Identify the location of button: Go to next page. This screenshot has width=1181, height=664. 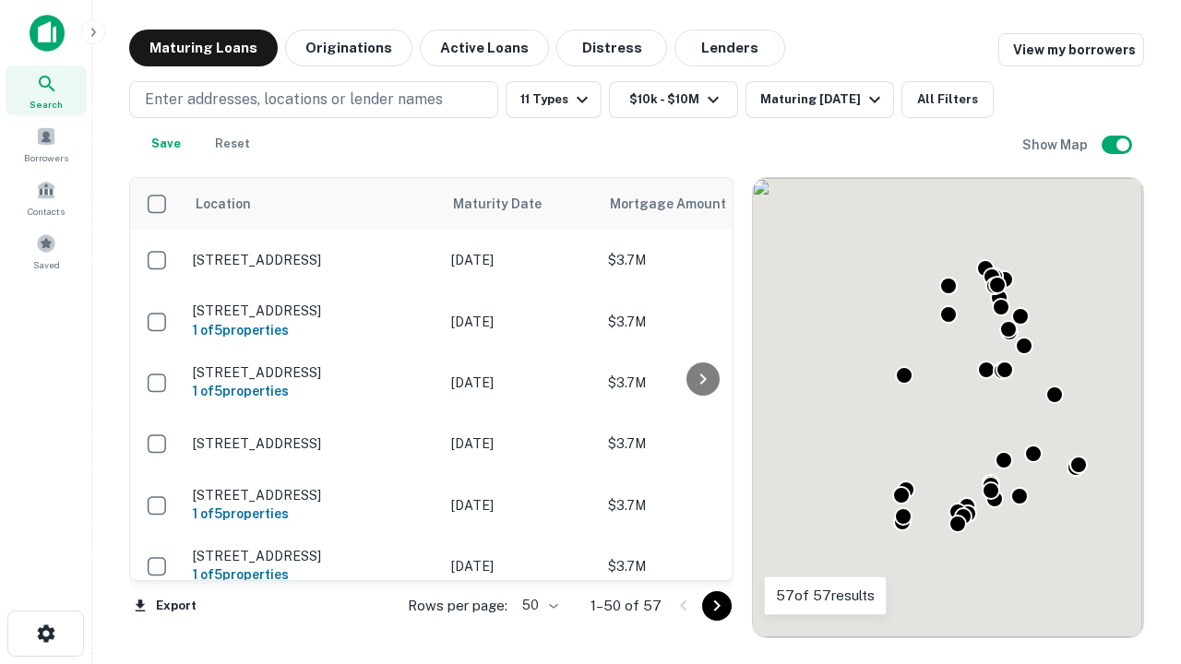
(717, 606).